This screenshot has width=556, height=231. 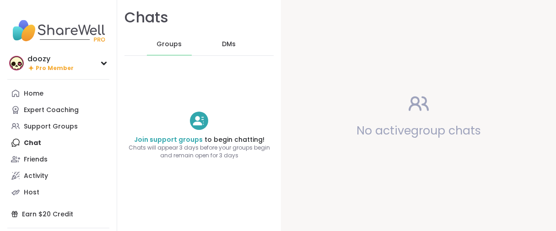 I want to click on div: Activity, so click(x=36, y=176).